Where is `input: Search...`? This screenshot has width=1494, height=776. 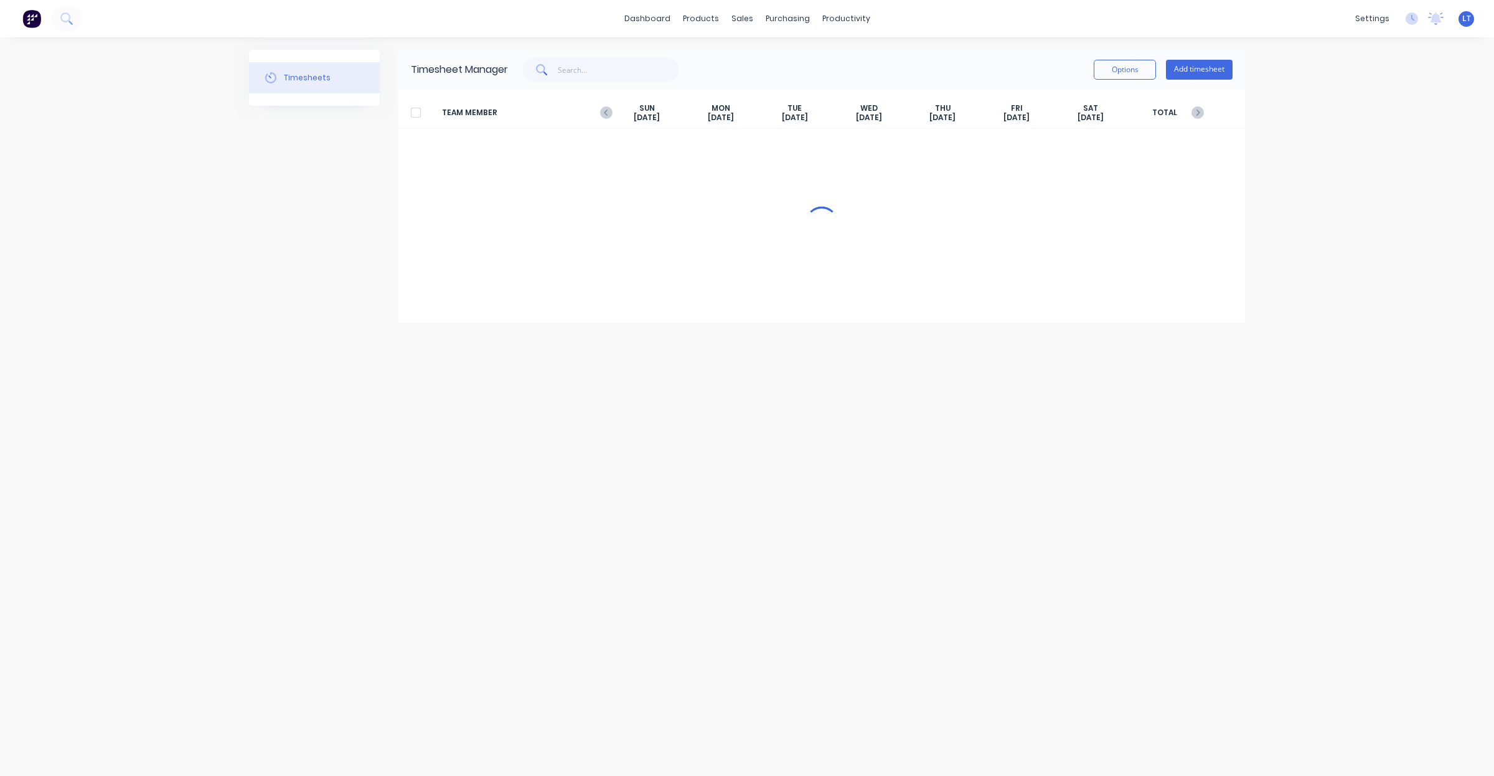 input: Search... is located at coordinates (618, 70).